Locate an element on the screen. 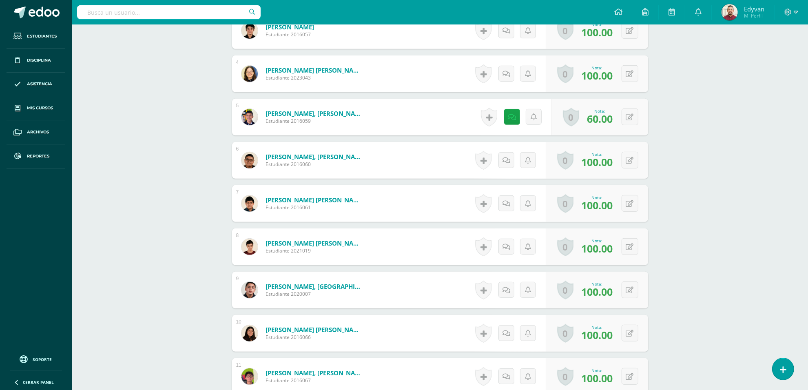 This screenshot has height=390, width=808. span: Cerrar panel is located at coordinates (38, 382).